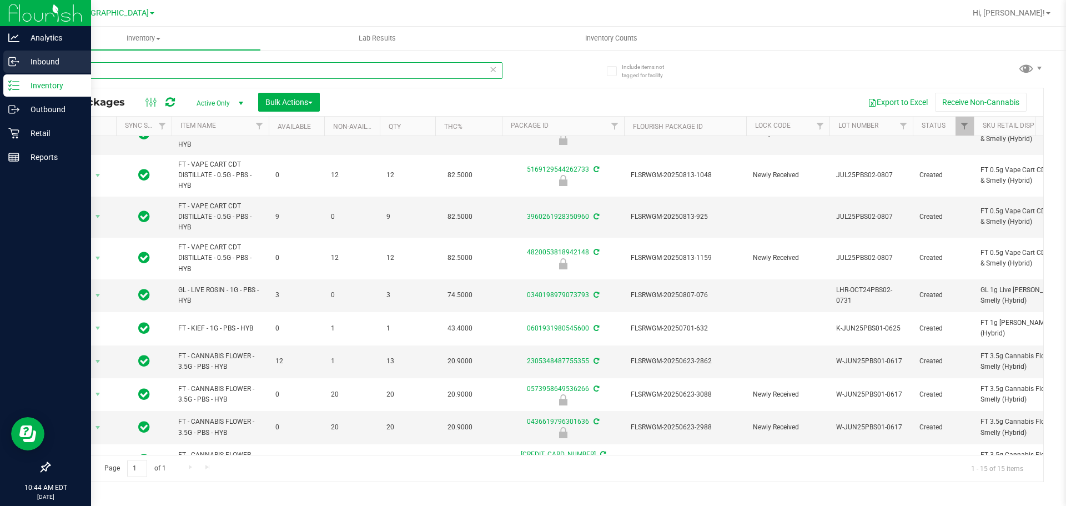 This screenshot has height=506, width=1066. What do you see at coordinates (685, 328) in the screenshot?
I see `span: FLSRWGM-20250701-632` at bounding box center [685, 328].